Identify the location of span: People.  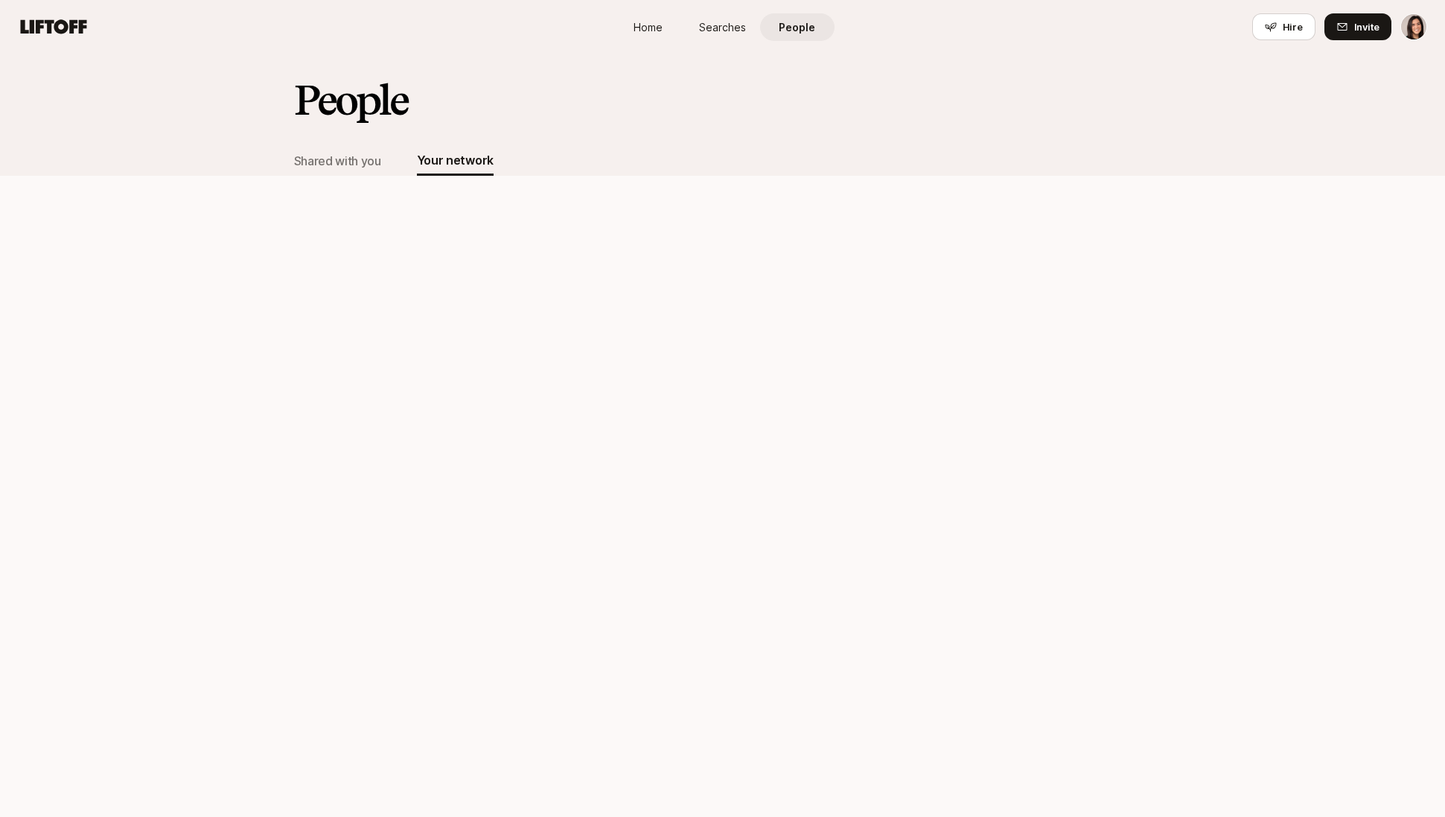
(797, 27).